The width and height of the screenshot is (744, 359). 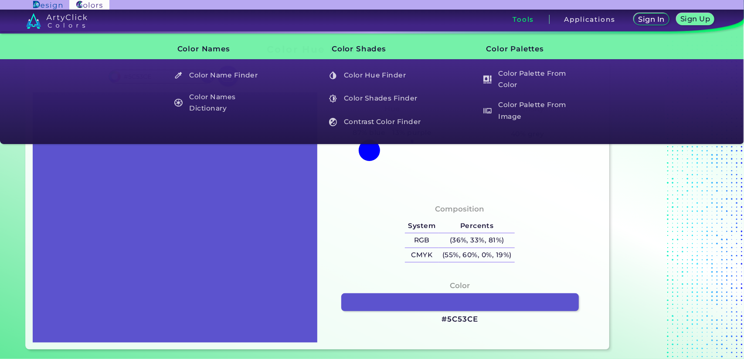 I want to click on img: logo_artyclick_colors_white.svg, so click(x=57, y=21).